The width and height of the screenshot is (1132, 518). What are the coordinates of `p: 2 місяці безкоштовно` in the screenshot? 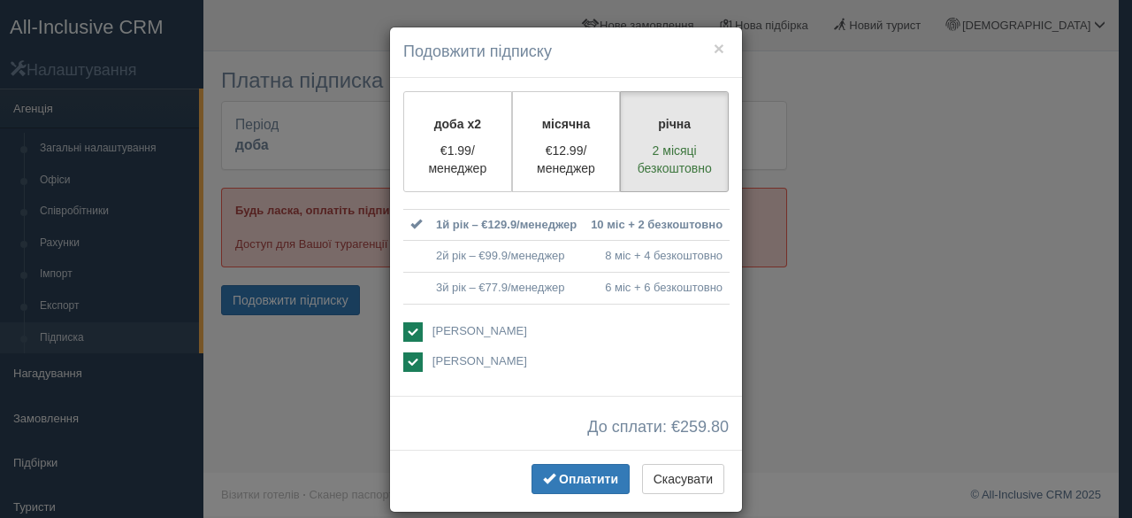 It's located at (674, 159).